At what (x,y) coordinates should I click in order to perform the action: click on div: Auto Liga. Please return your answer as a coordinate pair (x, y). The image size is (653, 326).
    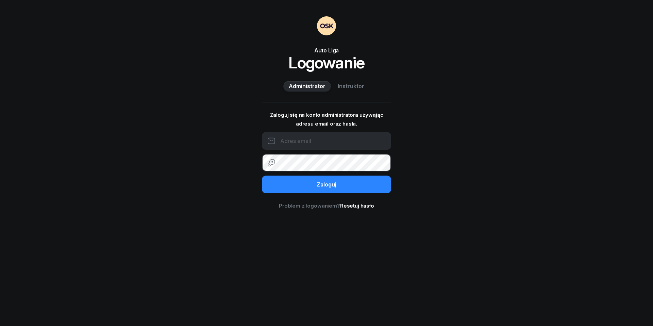
    Looking at the image, I should click on (327, 50).